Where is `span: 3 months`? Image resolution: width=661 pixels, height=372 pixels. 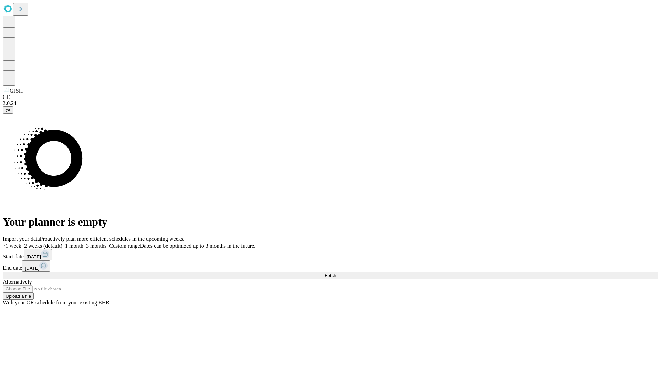
span: 3 months is located at coordinates (96, 246).